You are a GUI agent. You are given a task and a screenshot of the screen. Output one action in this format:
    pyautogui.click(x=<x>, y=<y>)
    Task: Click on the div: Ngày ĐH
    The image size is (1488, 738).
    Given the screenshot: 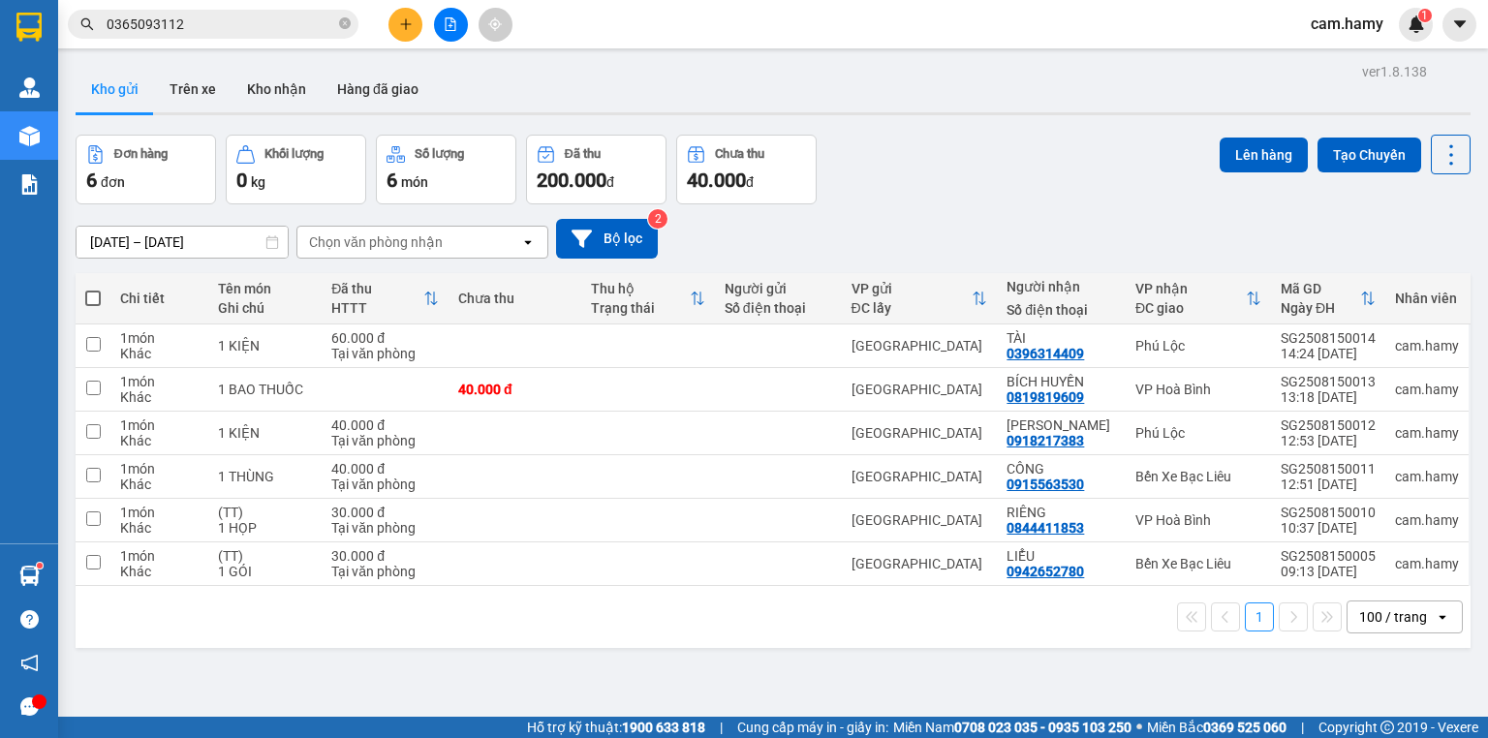 What is the action you would take?
    pyautogui.click(x=1320, y=308)
    